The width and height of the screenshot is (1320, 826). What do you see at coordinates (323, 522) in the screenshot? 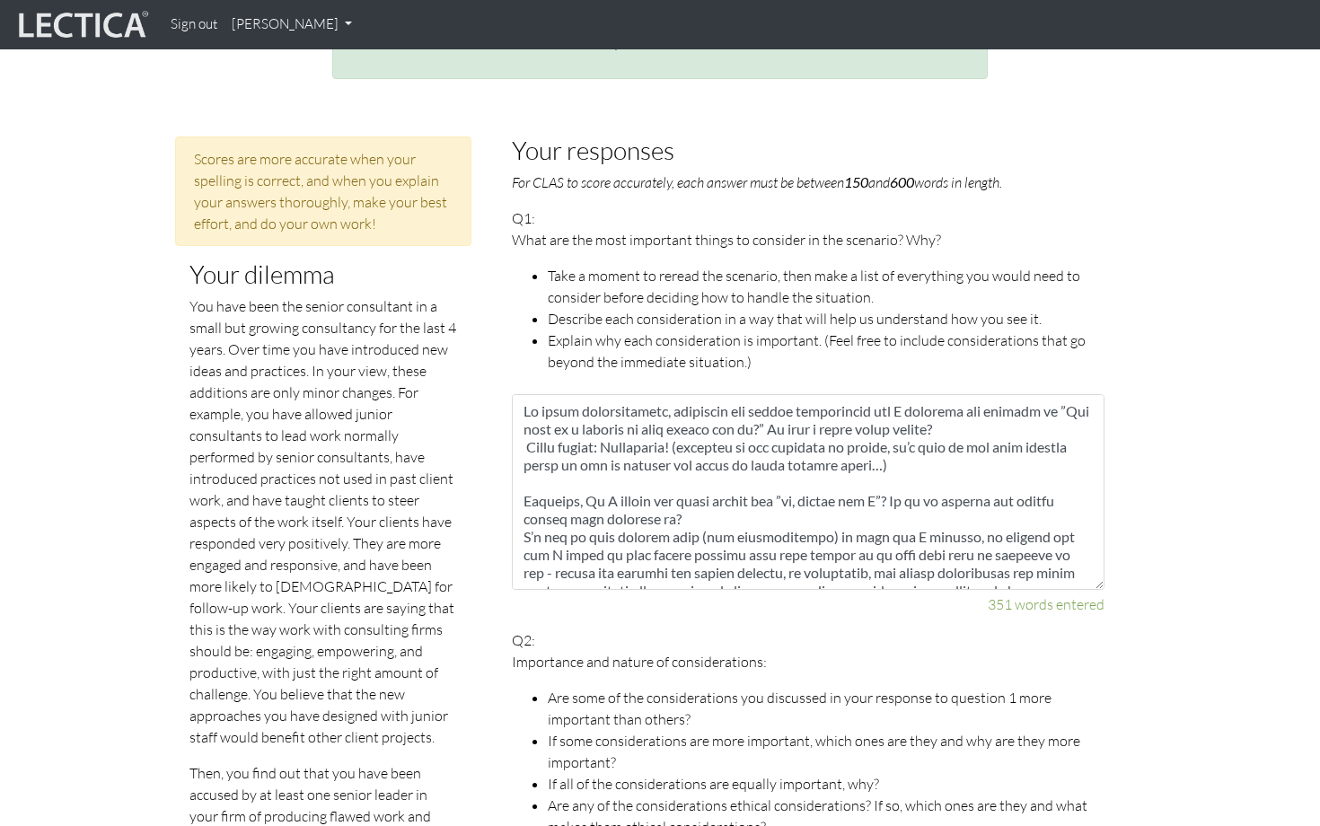
I see `p: You have been the senior consultant in a small but growing consultancy for the last 4 years. Over...` at bounding box center [323, 522].